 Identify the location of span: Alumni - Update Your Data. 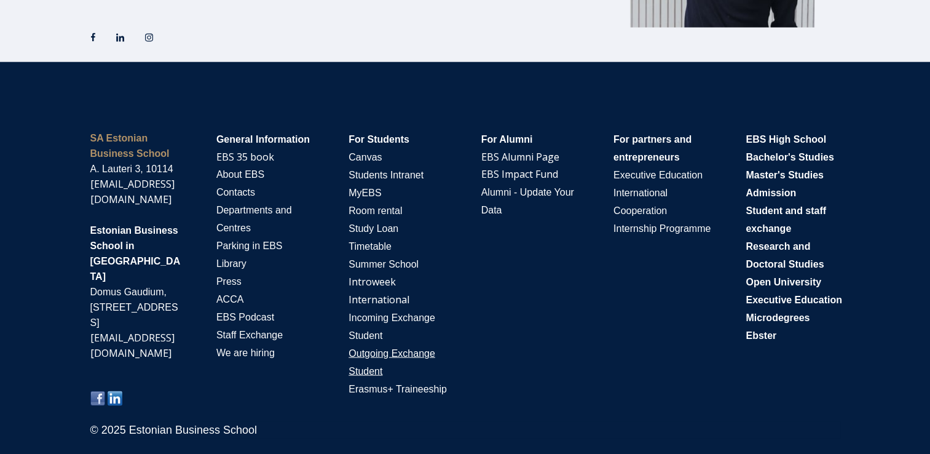
(527, 201).